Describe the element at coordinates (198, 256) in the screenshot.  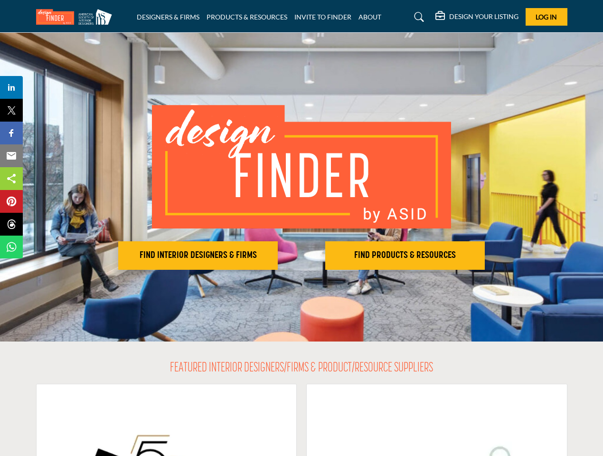
I see `h2: FIND INTERIOR DESIGNERS & FIRMS` at that location.